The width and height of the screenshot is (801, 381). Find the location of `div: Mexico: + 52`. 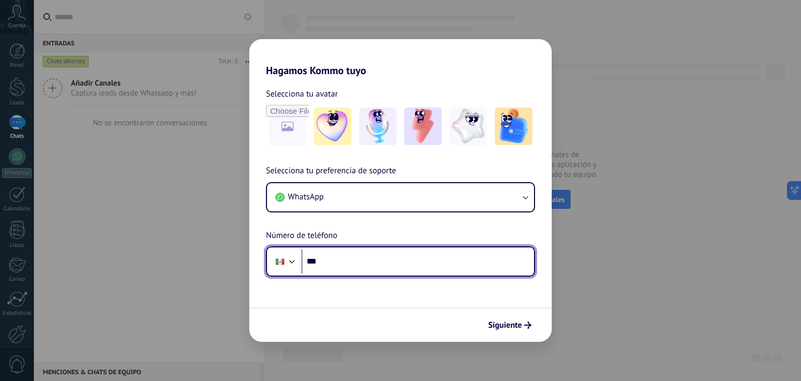

div: Mexico: + 52 is located at coordinates (280, 261).